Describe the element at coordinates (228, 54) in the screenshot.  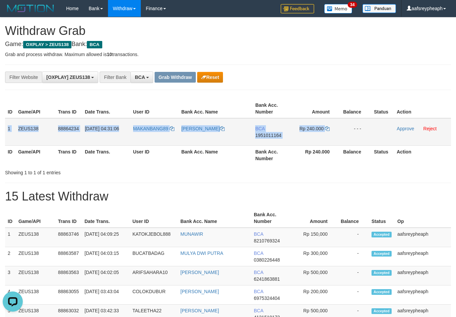
I see `p: Grab and process withdraw. Maximum allowed is transactions.` at that location.